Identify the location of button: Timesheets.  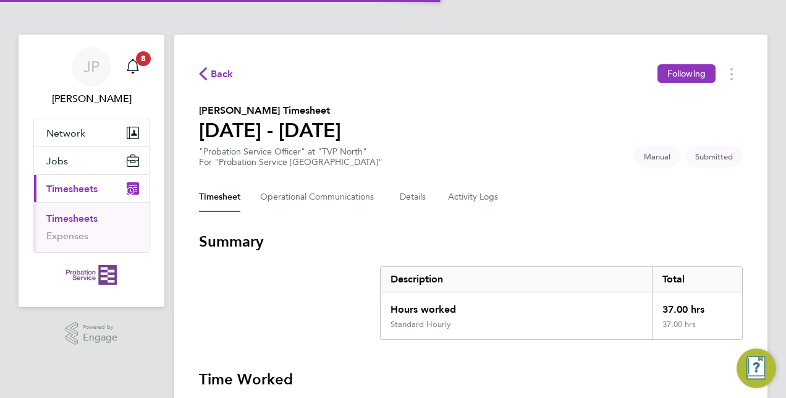
(91, 188).